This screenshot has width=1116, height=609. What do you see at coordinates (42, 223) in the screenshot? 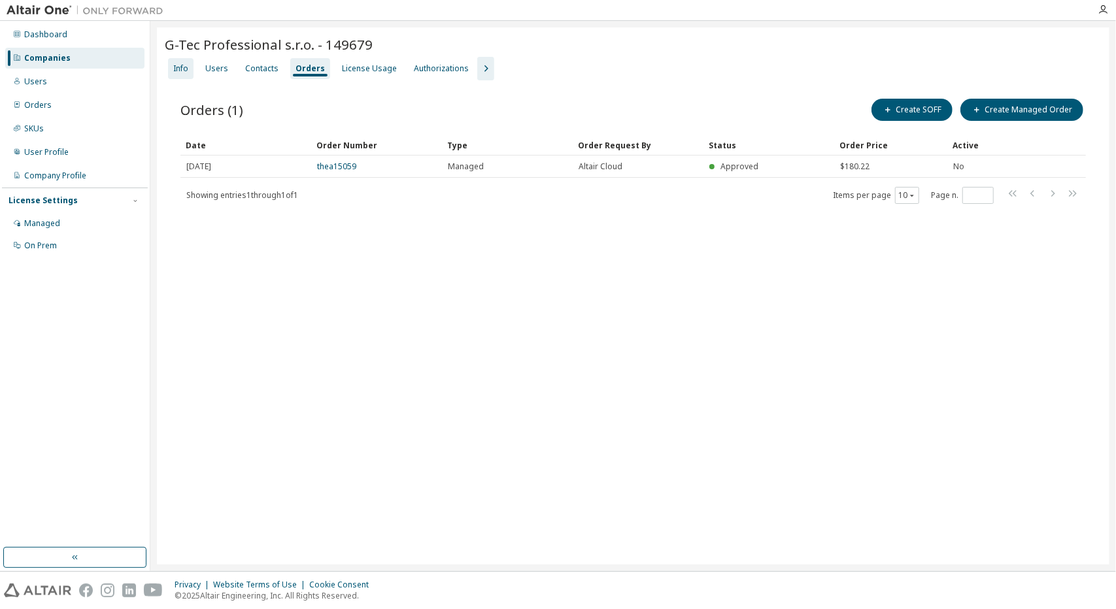
I see `div: Managed` at bounding box center [42, 223].